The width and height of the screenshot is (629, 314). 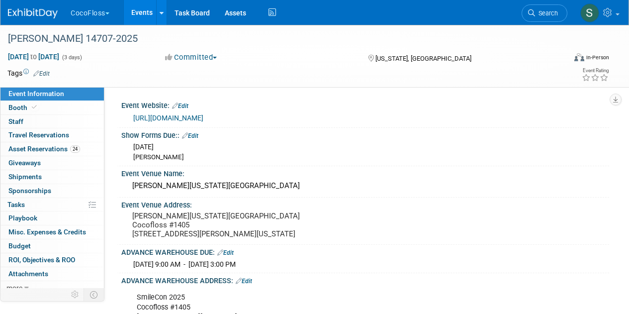 What do you see at coordinates (14, 287) in the screenshot?
I see `span: more` at bounding box center [14, 287].